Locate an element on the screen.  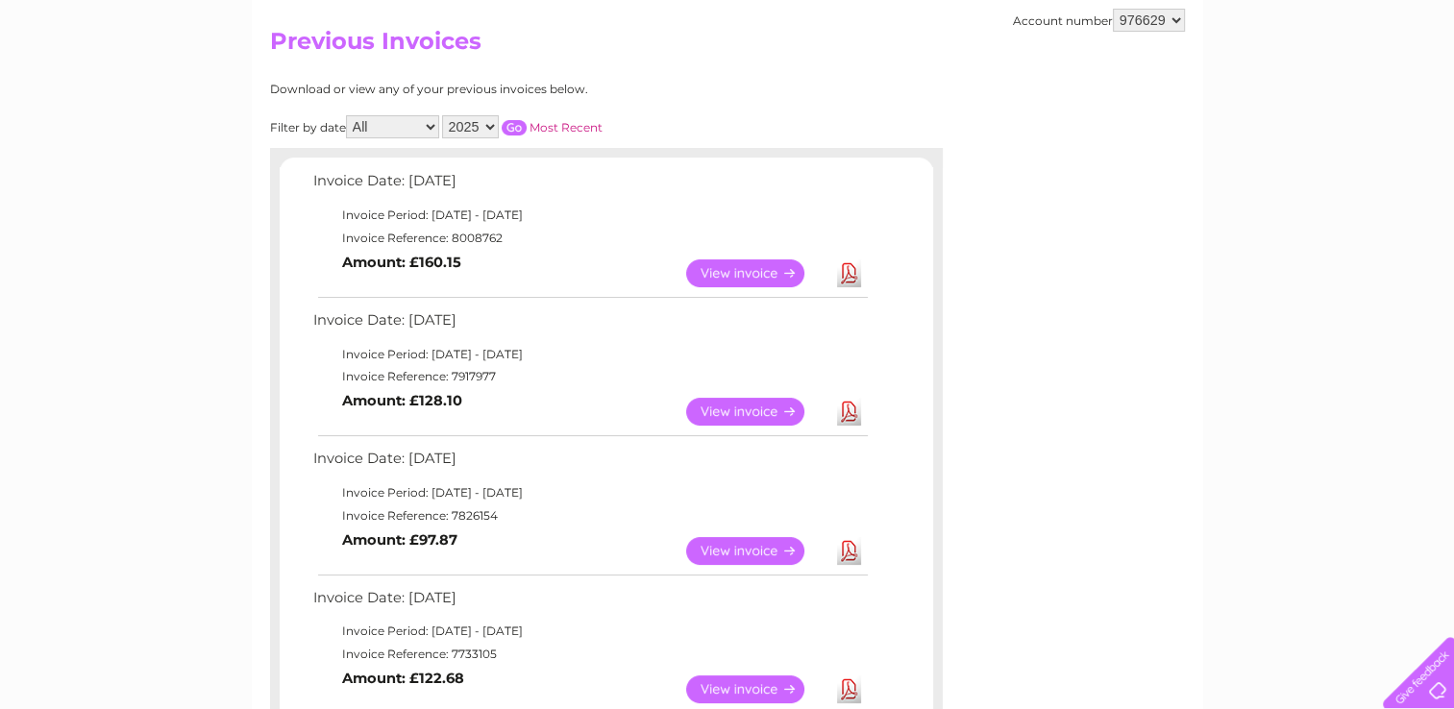
a: Energy is located at coordinates (1185, 88).